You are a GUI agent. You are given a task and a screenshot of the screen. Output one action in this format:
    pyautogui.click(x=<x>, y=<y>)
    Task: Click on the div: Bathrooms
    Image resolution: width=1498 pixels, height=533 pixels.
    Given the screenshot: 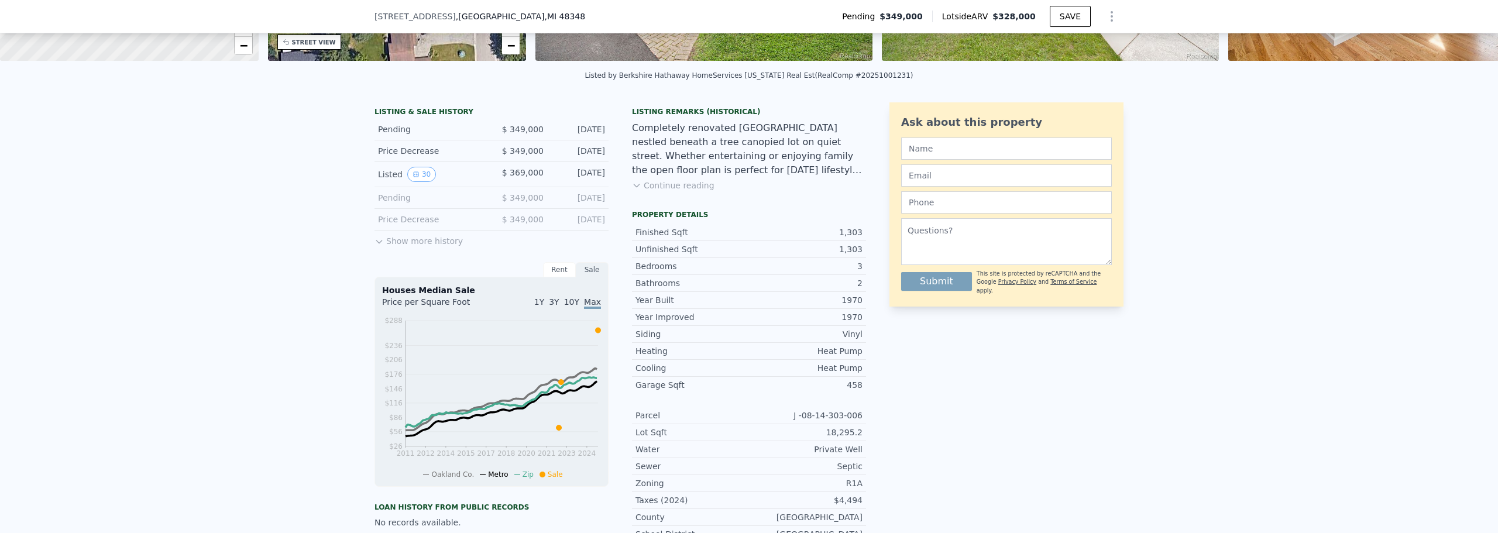 What is the action you would take?
    pyautogui.click(x=692, y=283)
    